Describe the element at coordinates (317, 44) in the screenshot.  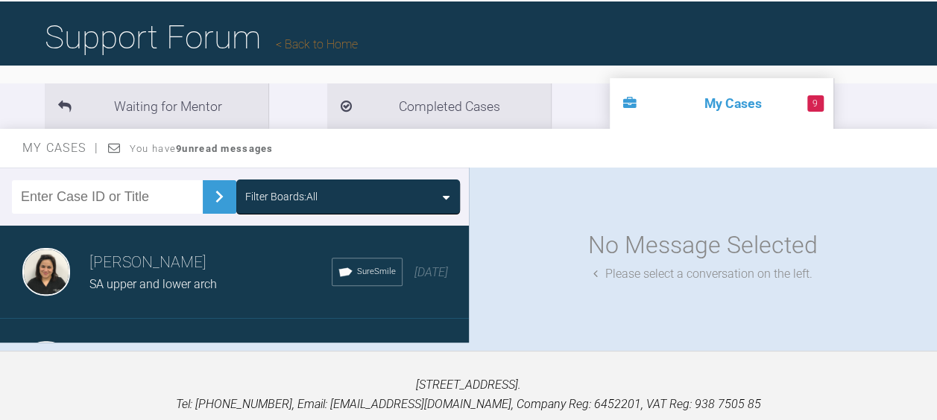
I see `a: Back to Home` at that location.